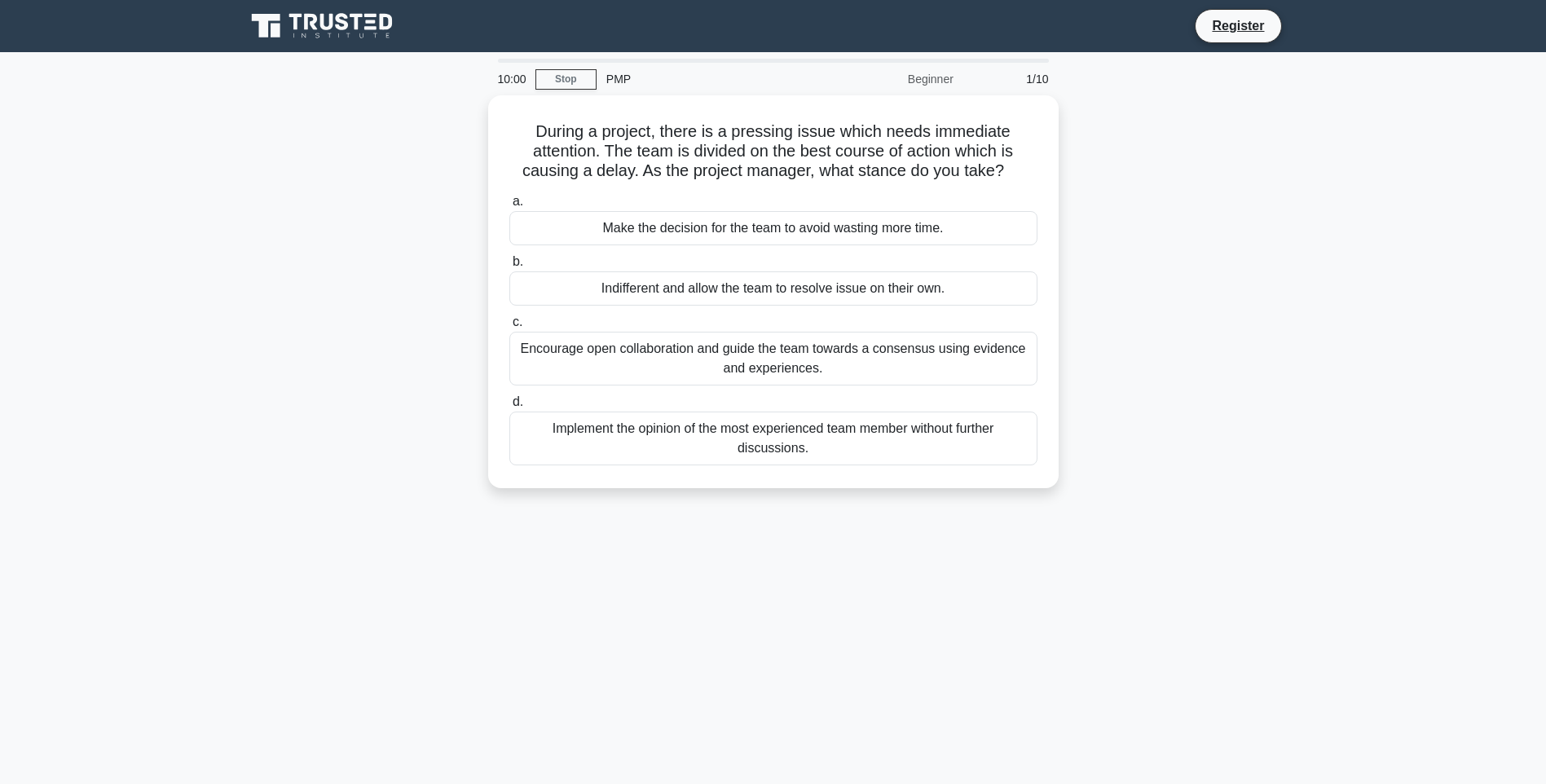 Image resolution: width=1546 pixels, height=784 pixels. I want to click on span: a., so click(517, 200).